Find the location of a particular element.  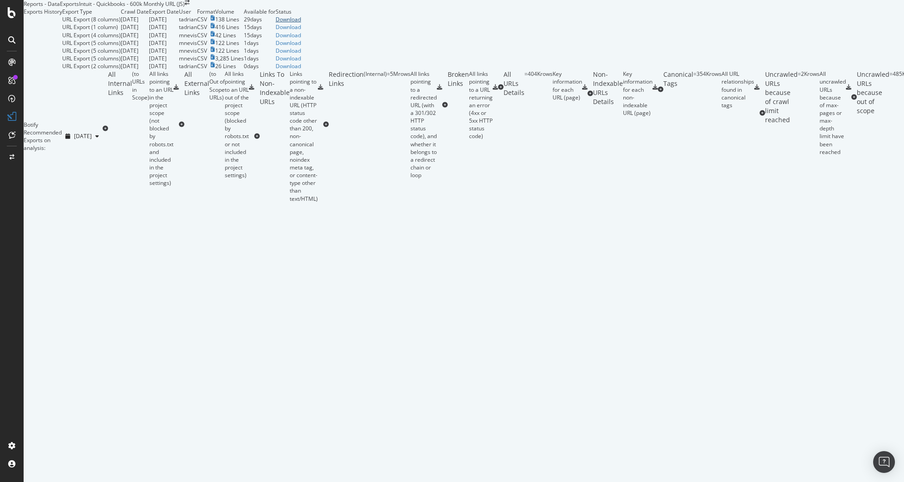

div: Broken Links is located at coordinates (458, 105).